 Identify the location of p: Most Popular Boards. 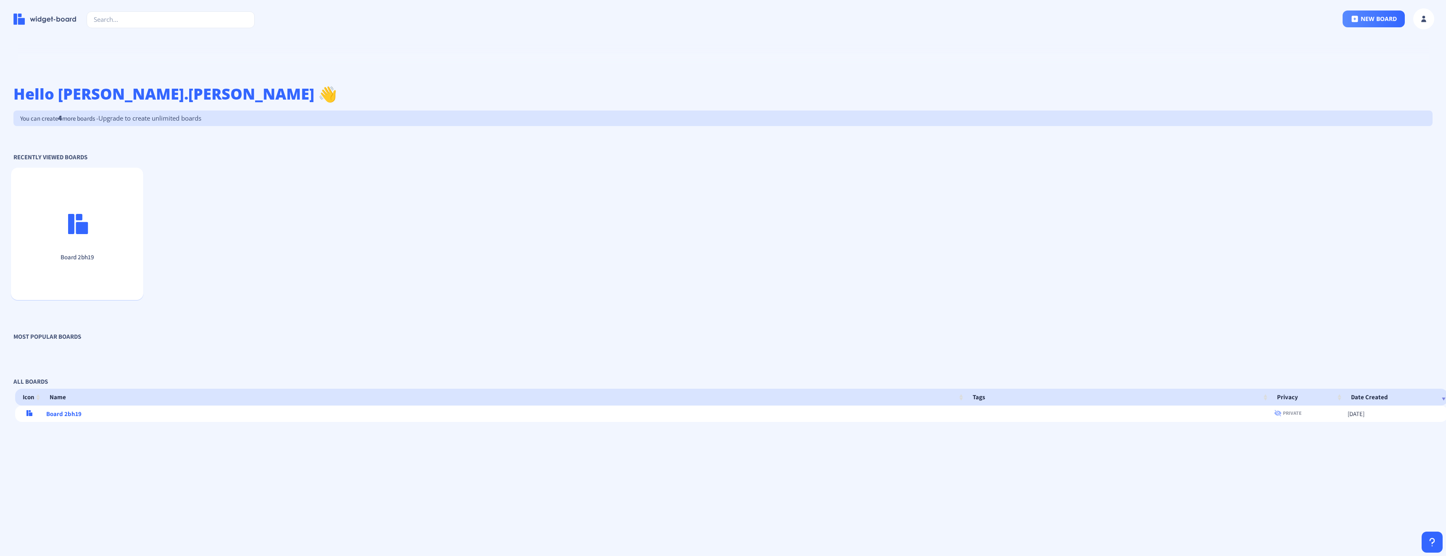
(723, 336).